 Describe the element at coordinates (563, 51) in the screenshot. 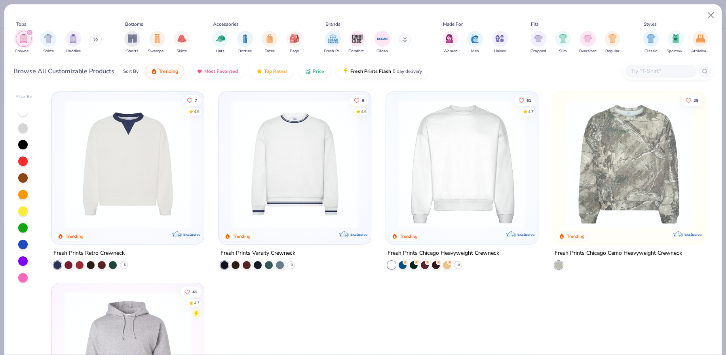

I see `span: Slim` at that location.